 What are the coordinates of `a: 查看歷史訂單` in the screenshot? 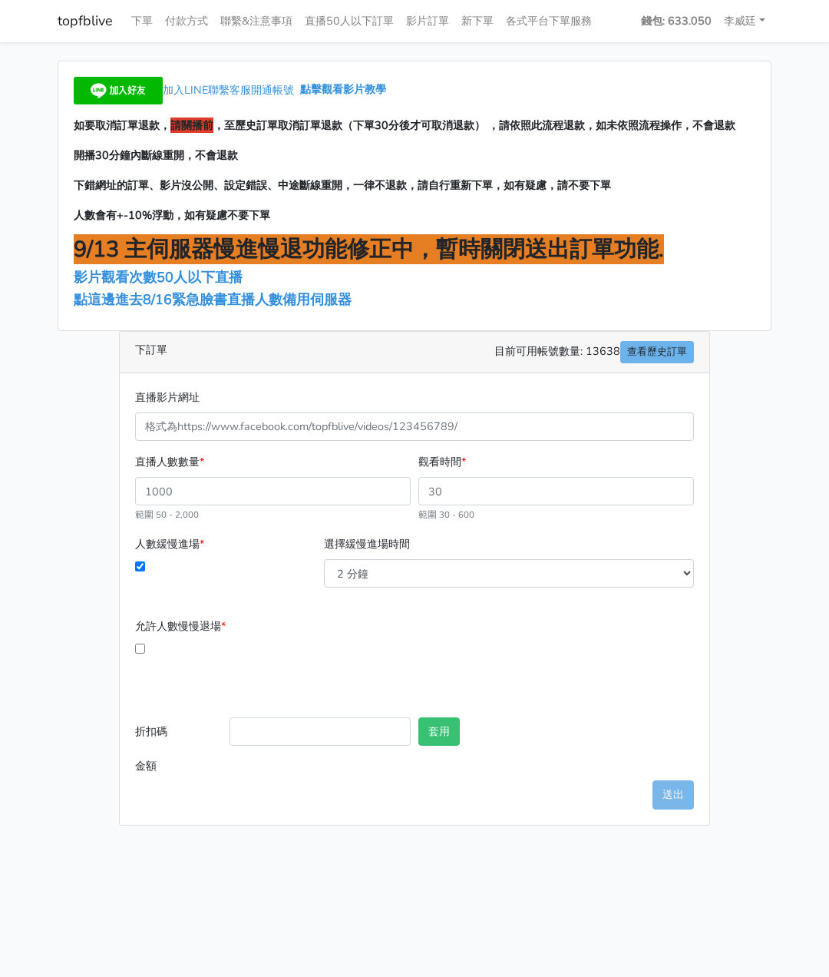 It's located at (657, 352).